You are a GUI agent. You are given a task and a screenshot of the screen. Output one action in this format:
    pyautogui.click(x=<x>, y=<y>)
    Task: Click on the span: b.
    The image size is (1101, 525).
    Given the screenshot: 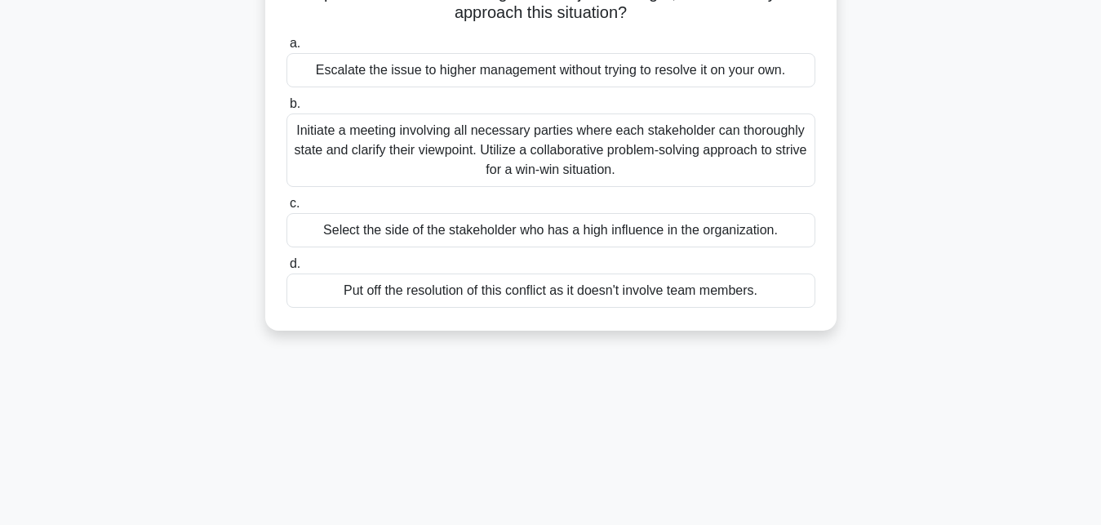 What is the action you would take?
    pyautogui.click(x=295, y=103)
    